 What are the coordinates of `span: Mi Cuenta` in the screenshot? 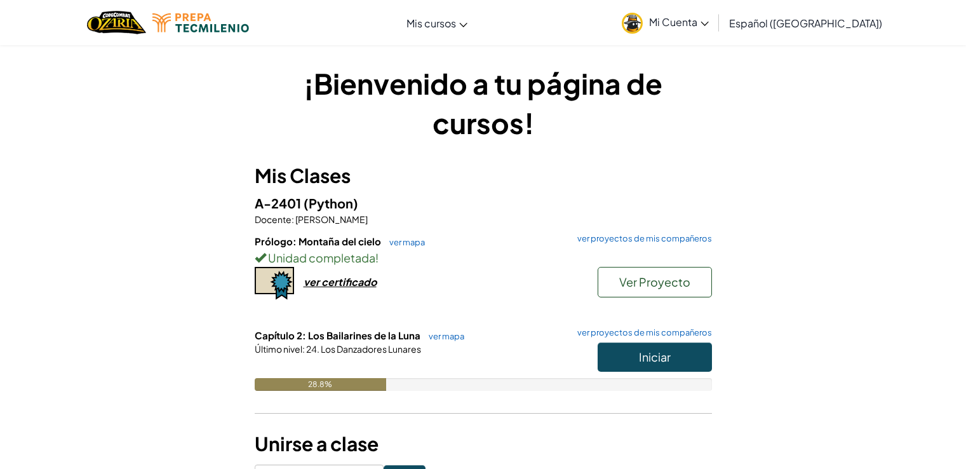 It's located at (679, 22).